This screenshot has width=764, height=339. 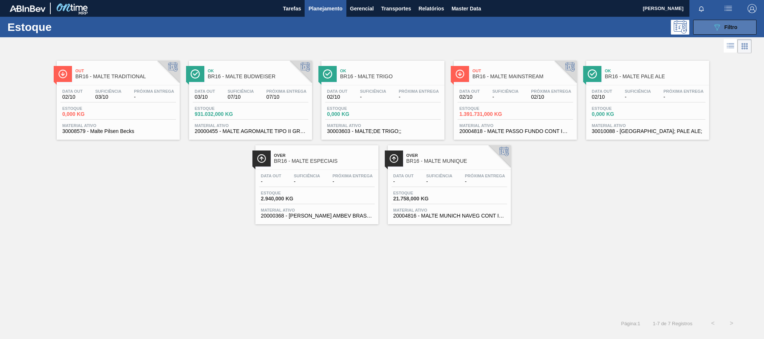 I want to click on span: 1 - 7 de 7 Registros, so click(x=672, y=324).